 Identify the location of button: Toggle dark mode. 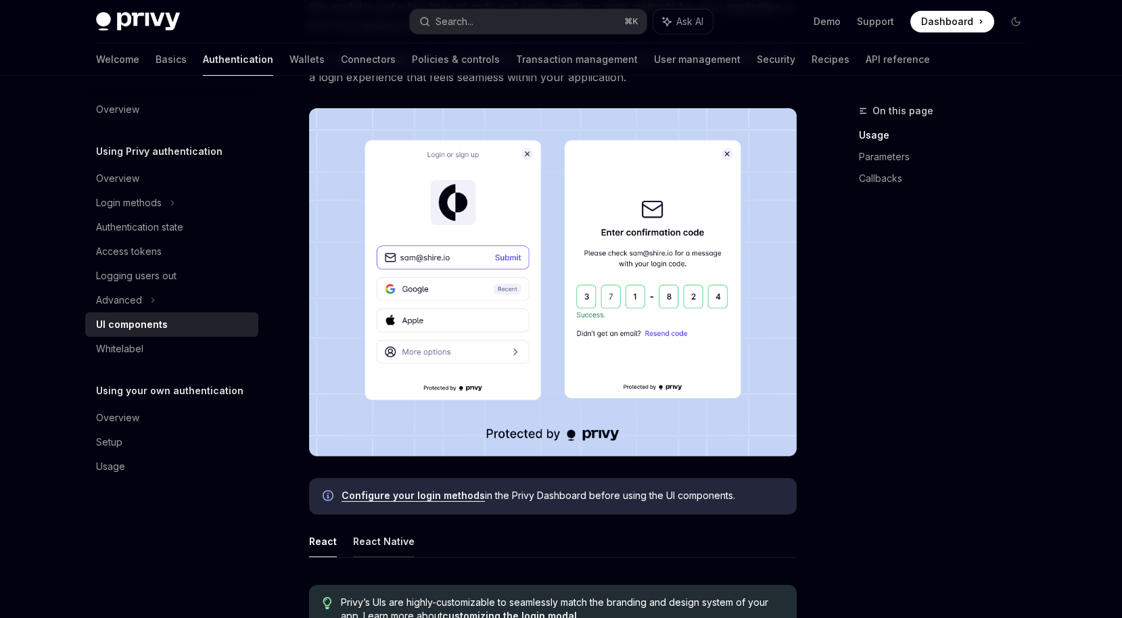
(1016, 22).